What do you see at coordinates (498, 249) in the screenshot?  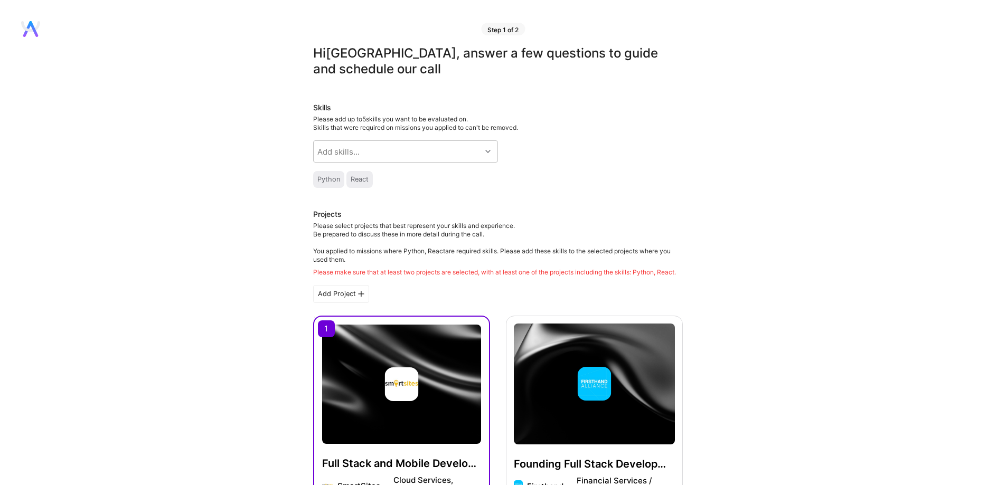 I see `div: Please select projects that best represent your skills and experience. Be prepared to discuss the...` at bounding box center [498, 249].